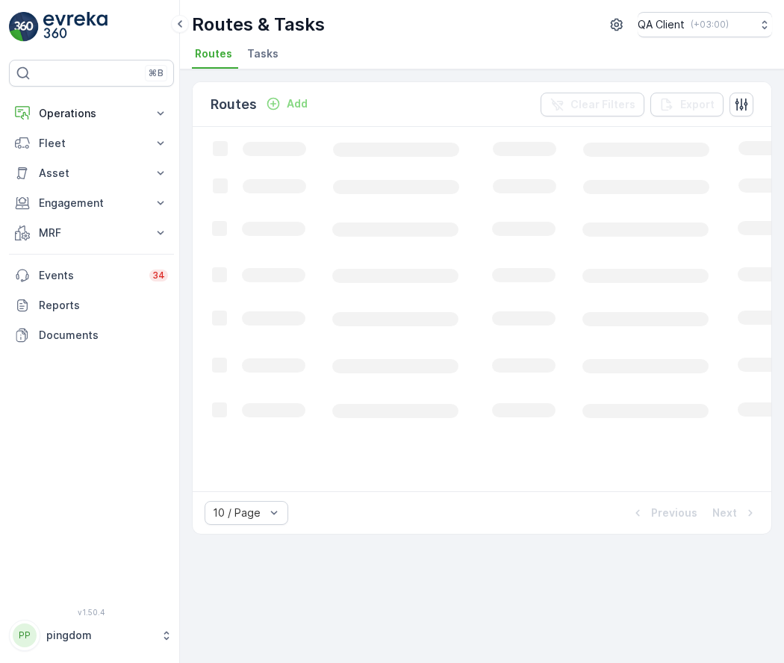 This screenshot has height=663, width=784. Describe the element at coordinates (735, 513) in the screenshot. I see `button: Next` at that location.